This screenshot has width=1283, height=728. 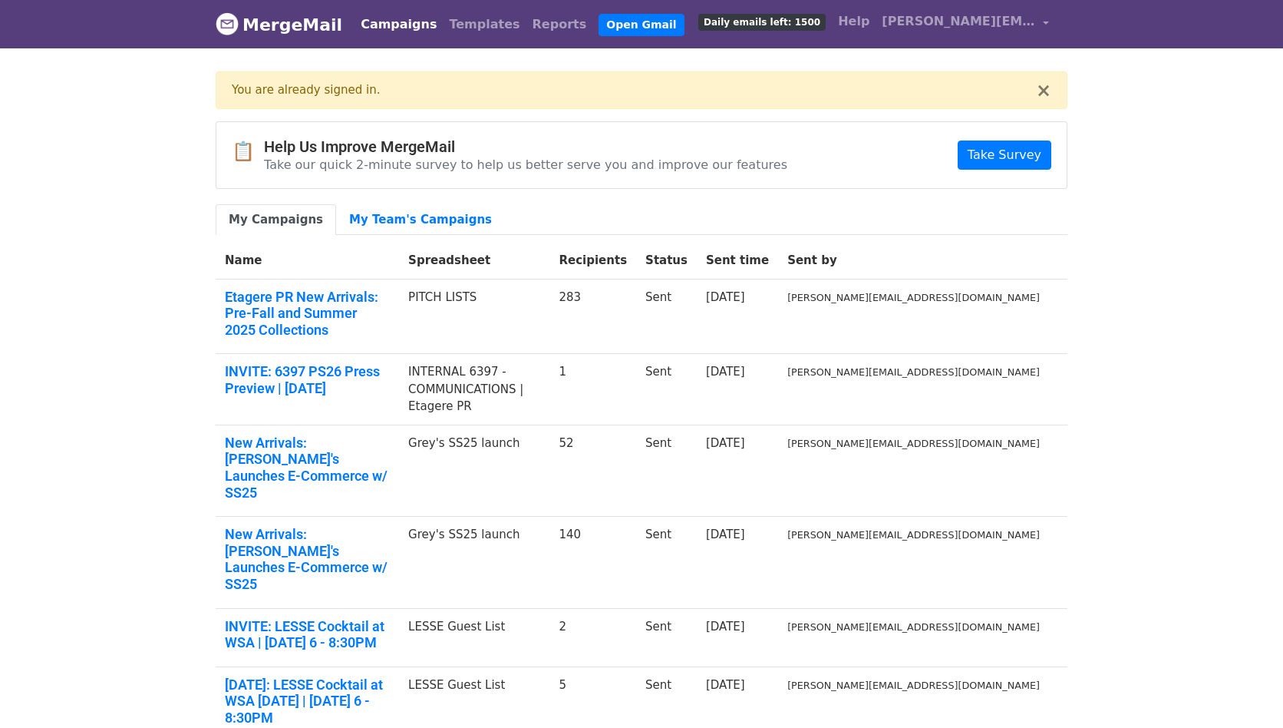 What do you see at coordinates (634, 90) in the screenshot?
I see `div: You are already signed in.` at bounding box center [634, 90].